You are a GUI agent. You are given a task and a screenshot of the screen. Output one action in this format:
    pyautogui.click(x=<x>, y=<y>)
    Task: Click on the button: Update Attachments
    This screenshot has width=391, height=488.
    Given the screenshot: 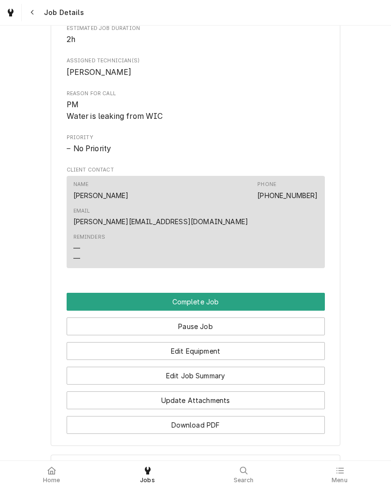 What is the action you would take?
    pyautogui.click(x=196, y=400)
    